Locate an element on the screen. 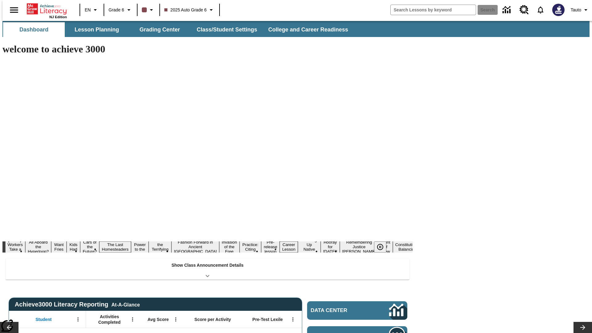  div: At-A-Glance is located at coordinates (125, 304).